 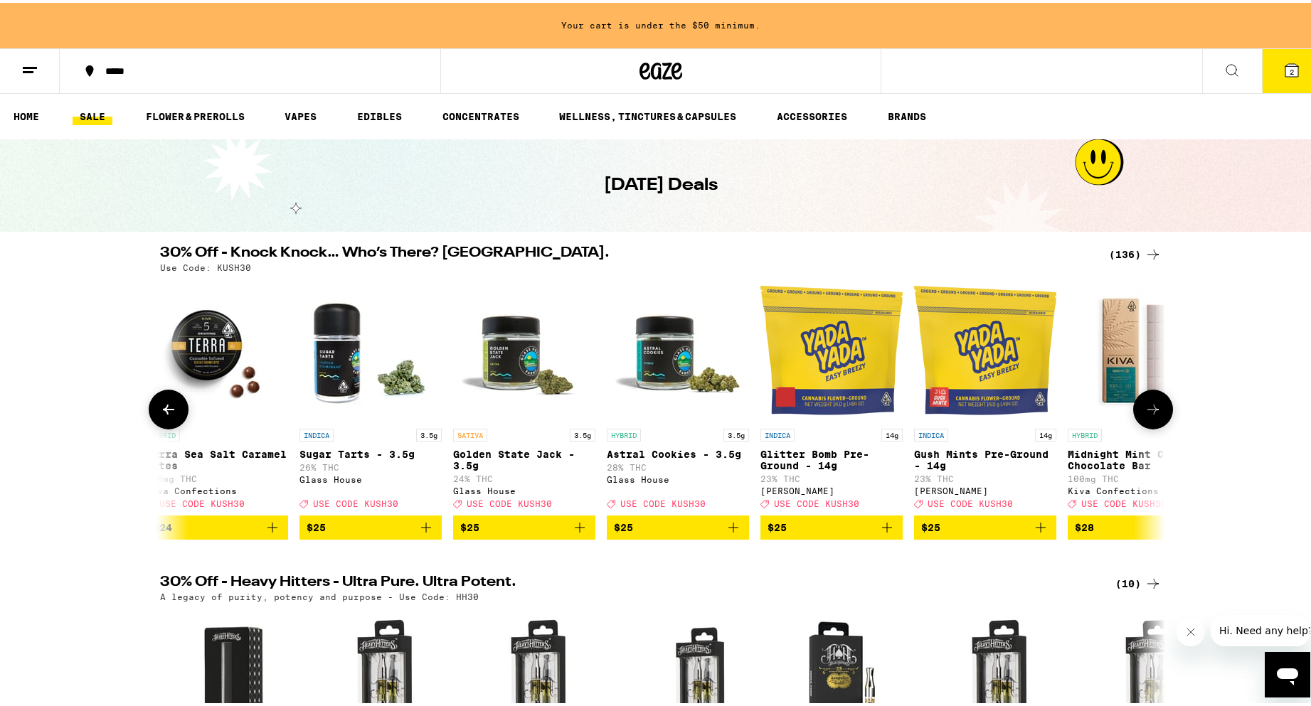 What do you see at coordinates (985, 395) in the screenshot?
I see `a: Open page for Gush Mints Pre-Ground - 14g from Yada Yada` at bounding box center [985, 395].